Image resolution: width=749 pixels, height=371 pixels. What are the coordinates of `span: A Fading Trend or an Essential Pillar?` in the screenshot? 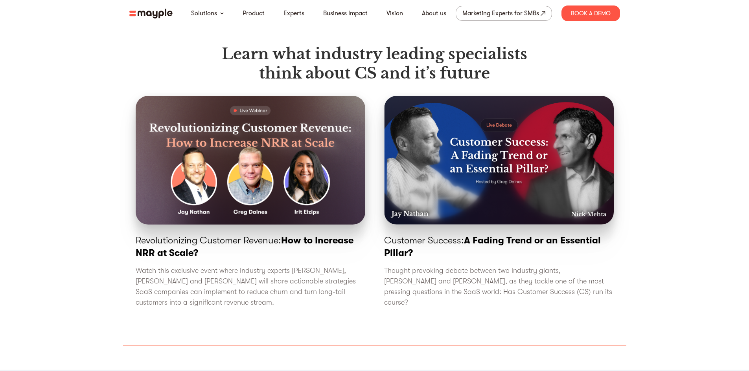 It's located at (492, 247).